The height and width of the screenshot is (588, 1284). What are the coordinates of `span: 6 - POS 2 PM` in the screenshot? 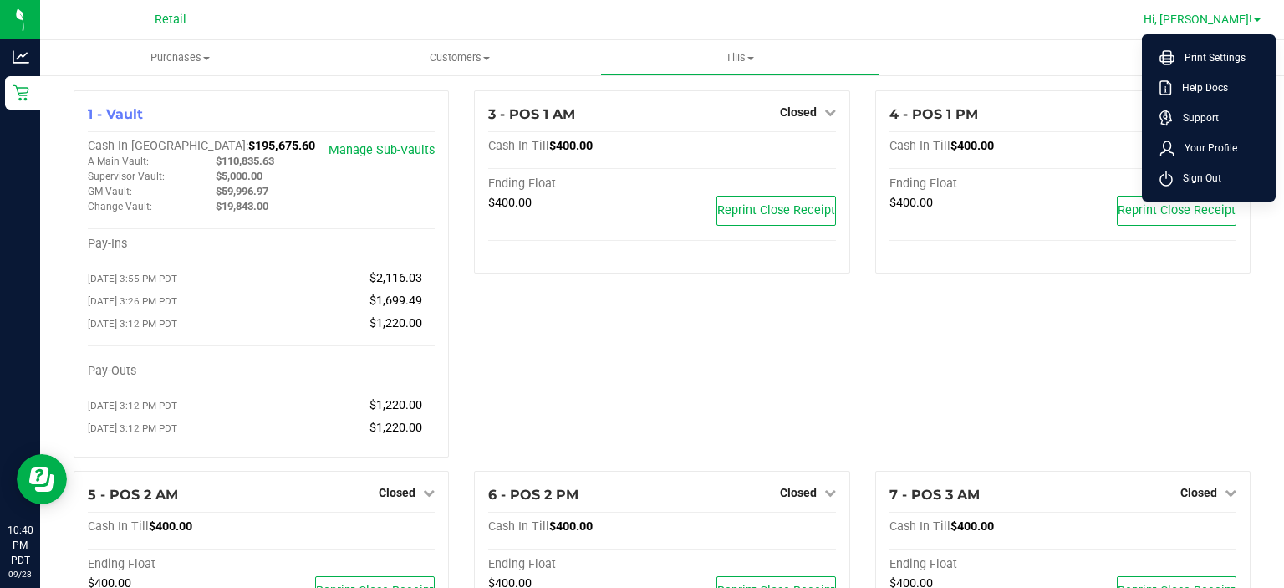 It's located at (533, 494).